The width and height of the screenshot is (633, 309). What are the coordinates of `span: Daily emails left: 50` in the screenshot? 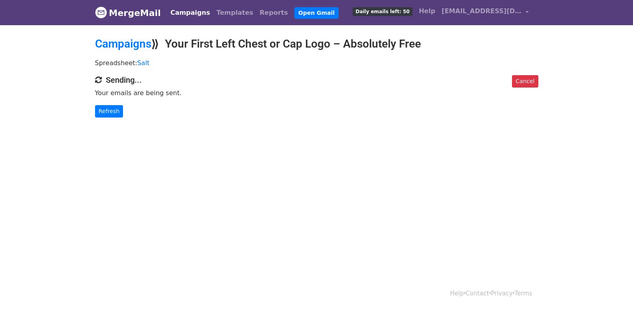 It's located at (382, 12).